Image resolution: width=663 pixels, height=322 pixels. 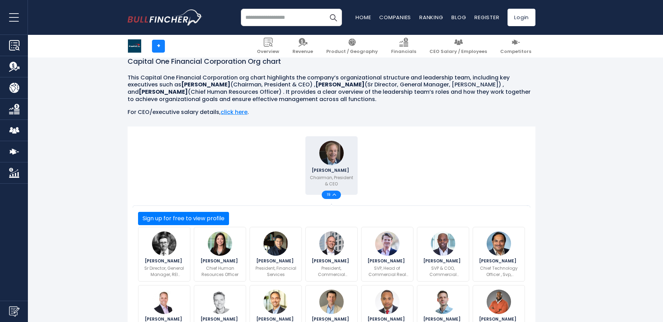 What do you see at coordinates (515, 46) in the screenshot?
I see `a: Competitors` at bounding box center [515, 46].